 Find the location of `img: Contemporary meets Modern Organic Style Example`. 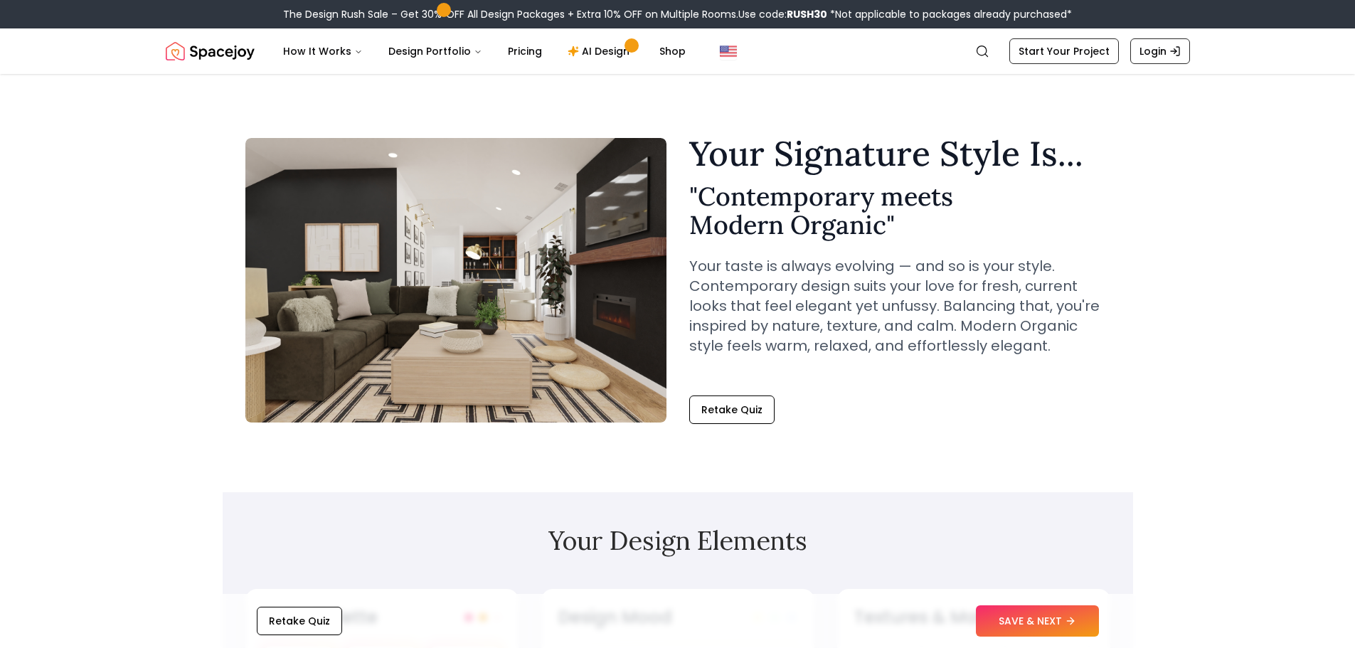

img: Contemporary meets Modern Organic Style Example is located at coordinates (456, 280).